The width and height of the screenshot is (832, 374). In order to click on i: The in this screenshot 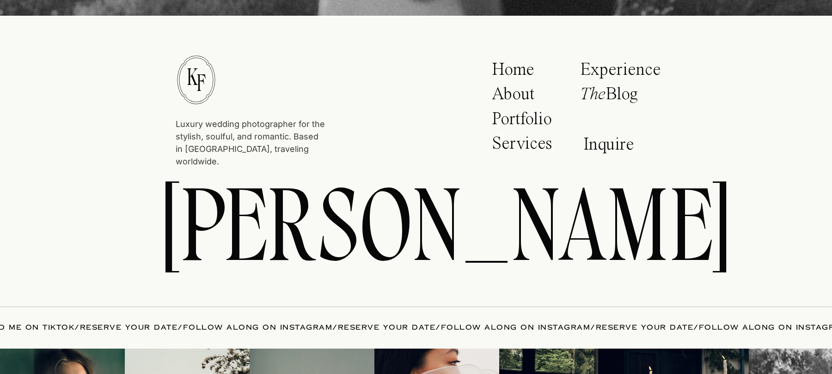, I will do `click(593, 95)`.